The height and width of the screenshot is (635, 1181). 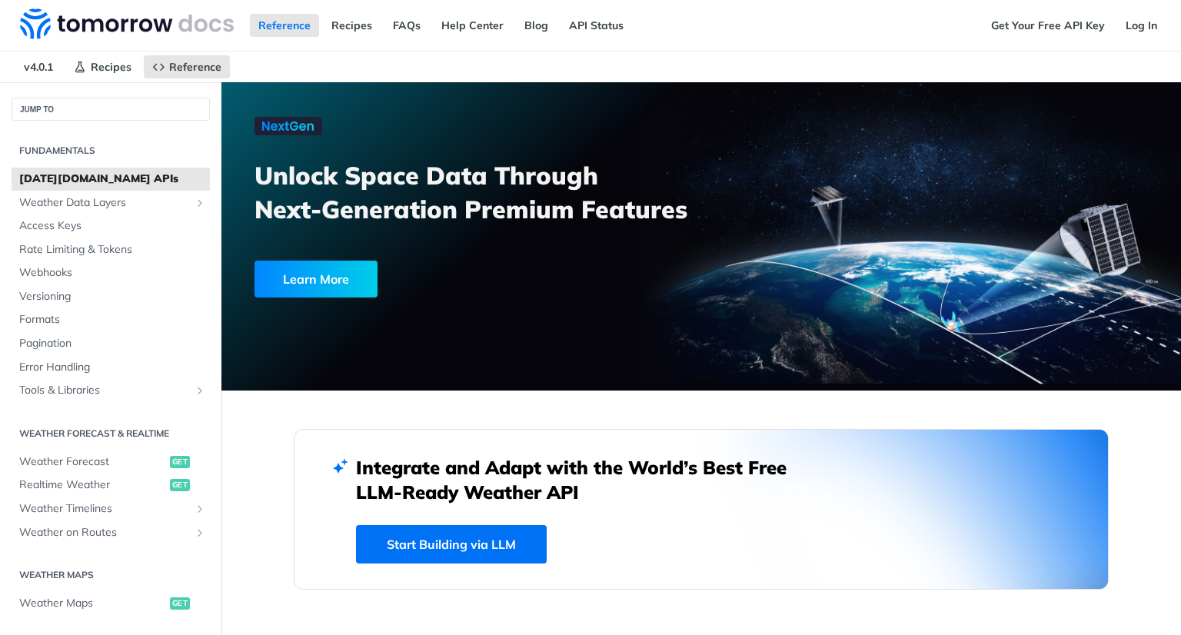 I want to click on a: Start Building via LLM, so click(x=451, y=544).